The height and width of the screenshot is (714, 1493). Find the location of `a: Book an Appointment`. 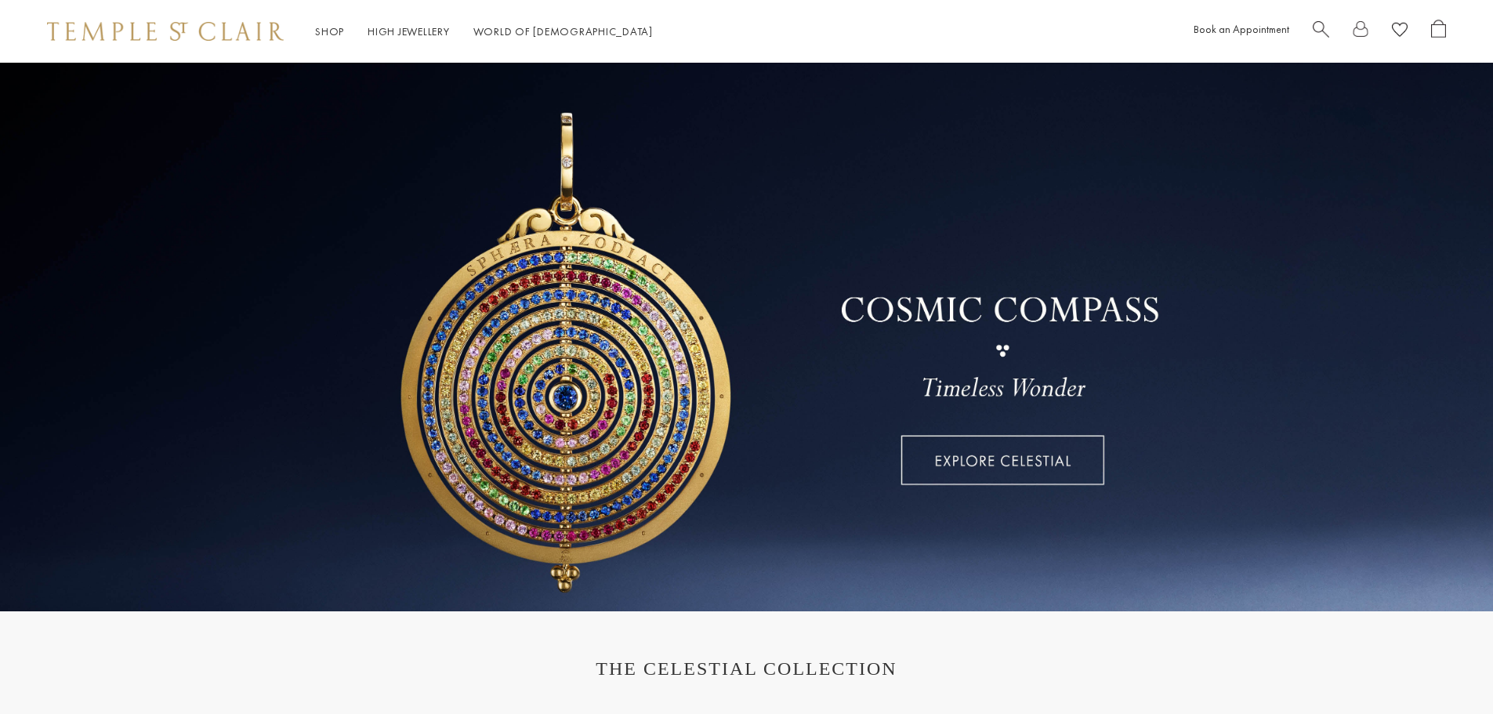

a: Book an Appointment is located at coordinates (1242, 29).